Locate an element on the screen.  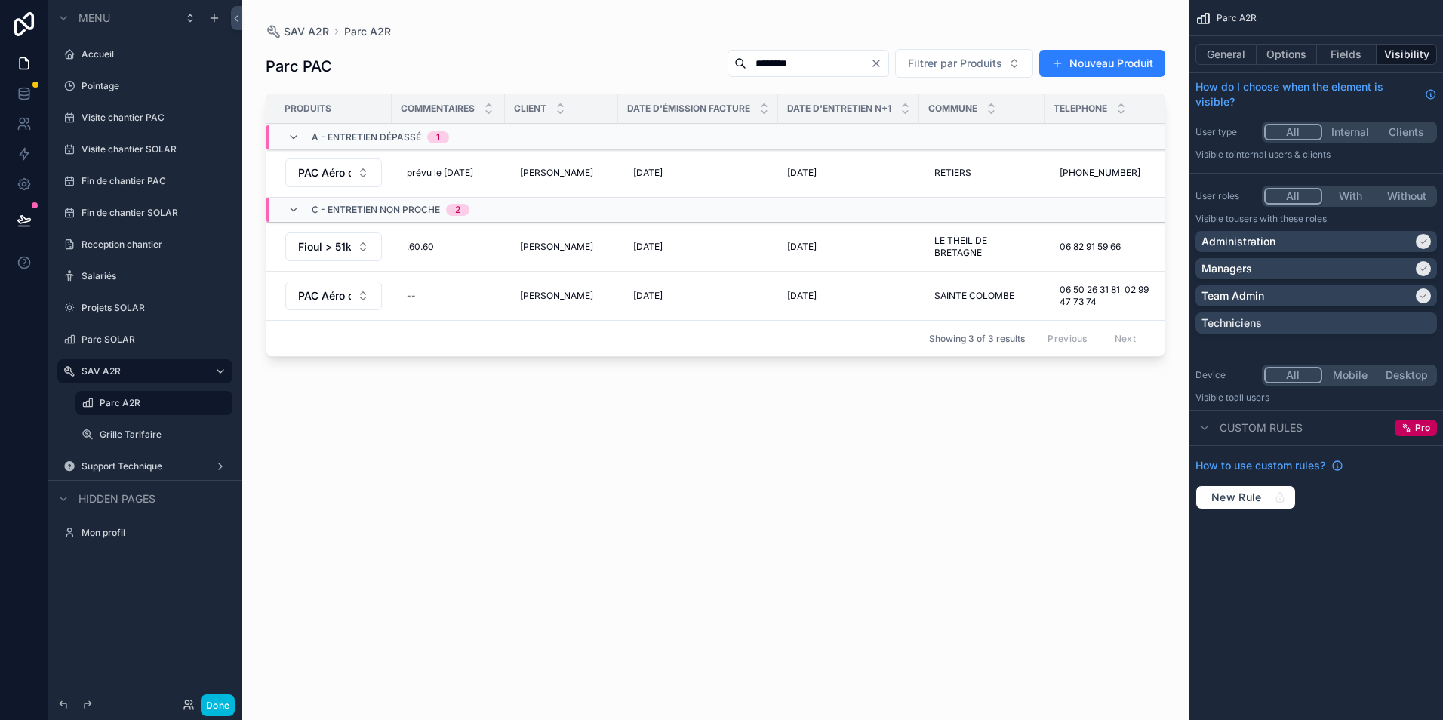
label: SAV A2R is located at coordinates (142, 371).